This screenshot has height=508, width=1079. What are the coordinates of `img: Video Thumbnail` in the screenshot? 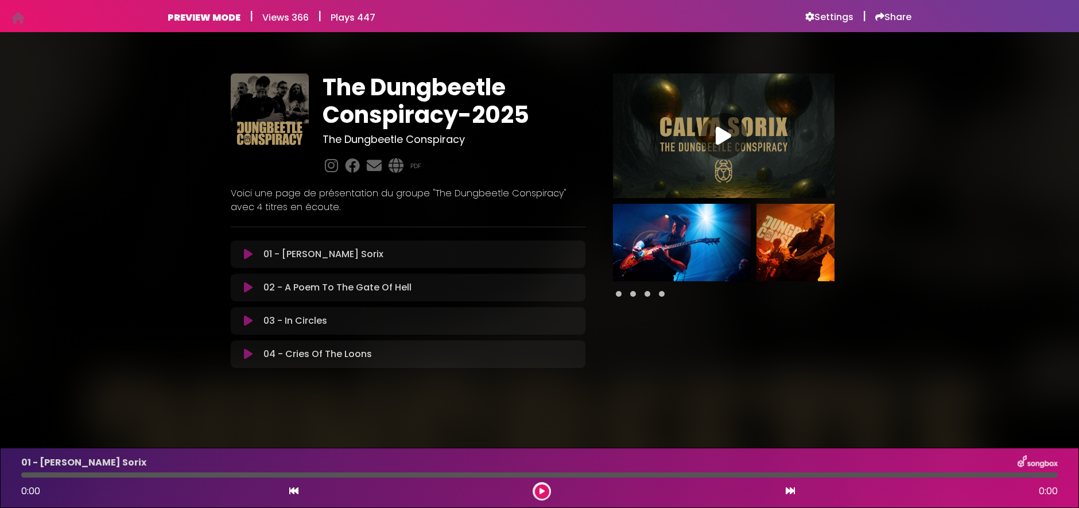 It's located at (724, 136).